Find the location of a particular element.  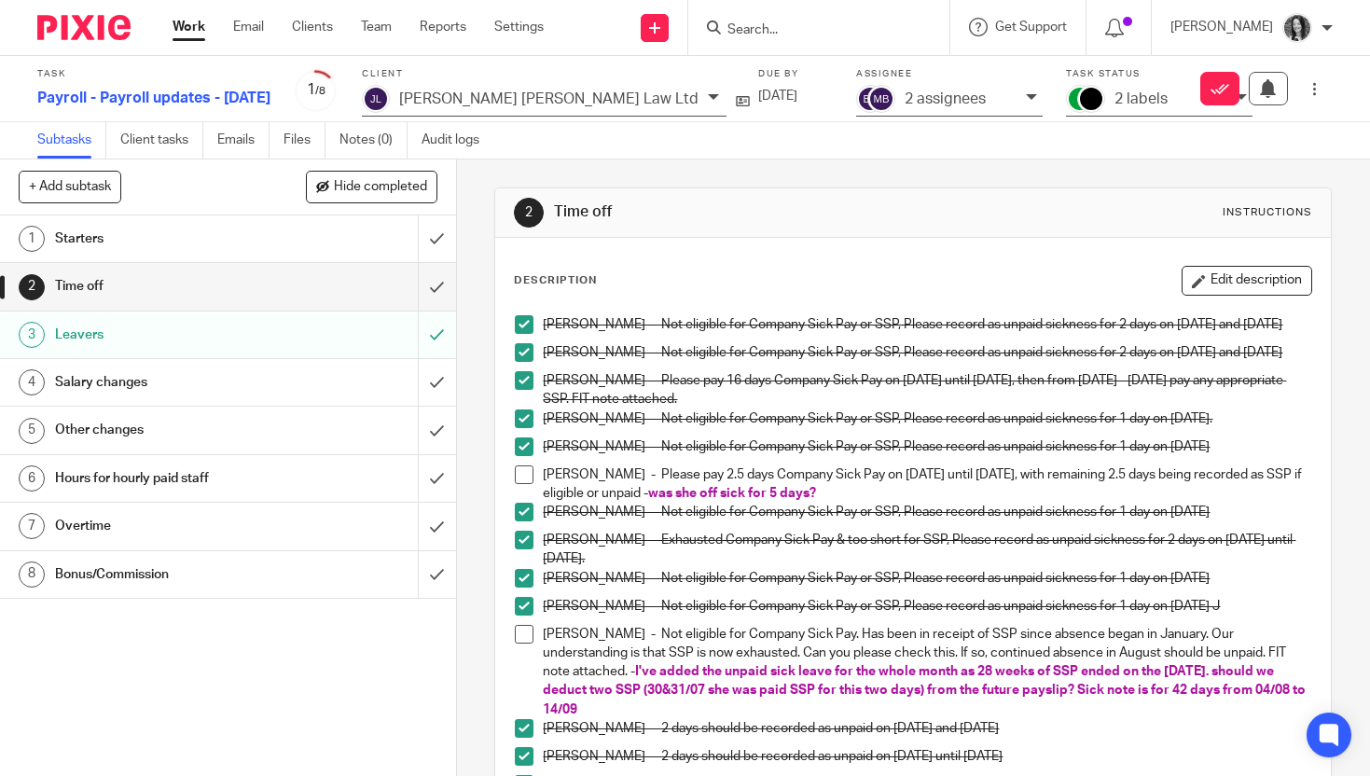

div: 6 is located at coordinates (32, 479).